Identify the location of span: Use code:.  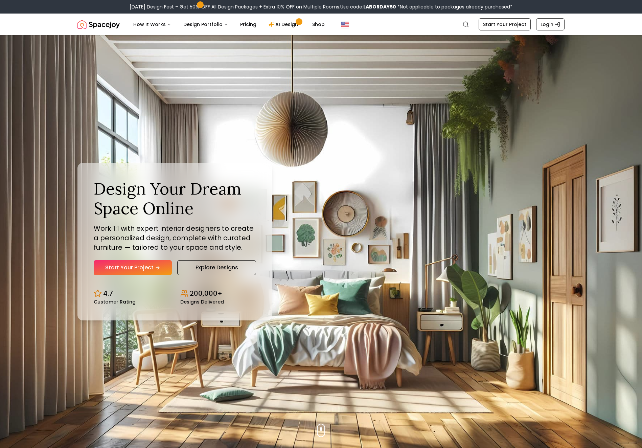
(368, 7).